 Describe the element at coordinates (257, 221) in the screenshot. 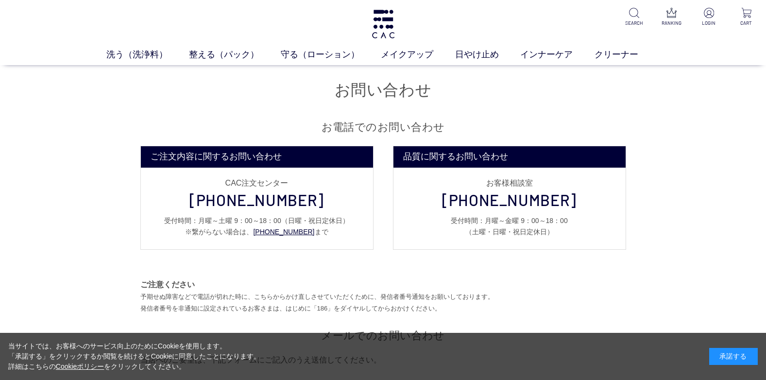

I see `p: 受付時間：月曜～土曜 9：00～18：00 （日曜・祝日定休日）` at that location.